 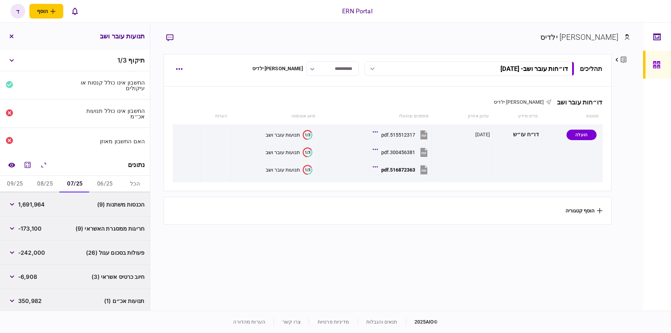 What do you see at coordinates (591, 69) in the screenshot?
I see `div: תהליכים` at bounding box center [591, 69].